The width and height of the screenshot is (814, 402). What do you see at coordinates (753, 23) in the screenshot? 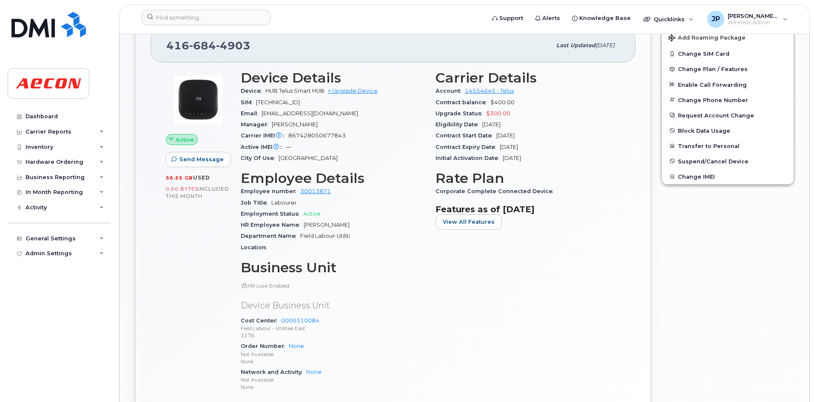
I see `span: Wireless Admin` at bounding box center [753, 23].